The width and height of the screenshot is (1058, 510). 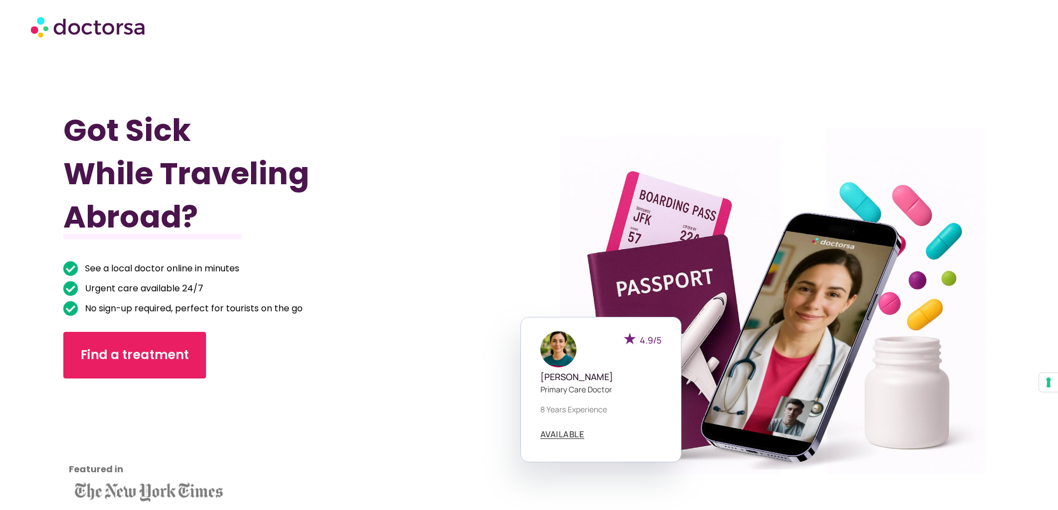 What do you see at coordinates (134, 355) in the screenshot?
I see `span: Find a treatment` at bounding box center [134, 355].